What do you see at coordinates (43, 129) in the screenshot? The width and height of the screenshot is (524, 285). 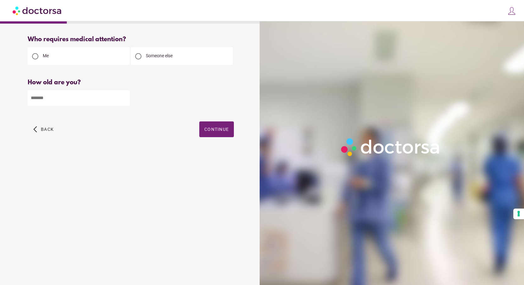 I see `button: arrow_back_ios Back` at bounding box center [43, 129].